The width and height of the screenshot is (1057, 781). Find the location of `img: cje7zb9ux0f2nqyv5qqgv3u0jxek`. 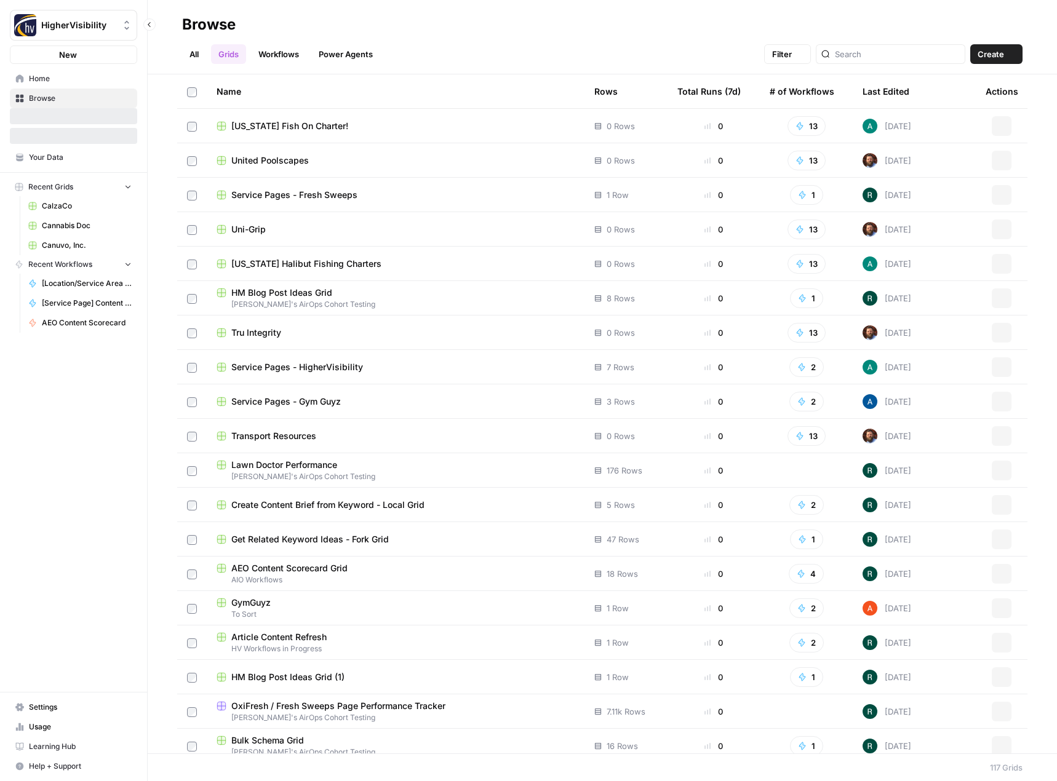

img: cje7zb9ux0f2nqyv5qqgv3u0jxek is located at coordinates (870, 608).